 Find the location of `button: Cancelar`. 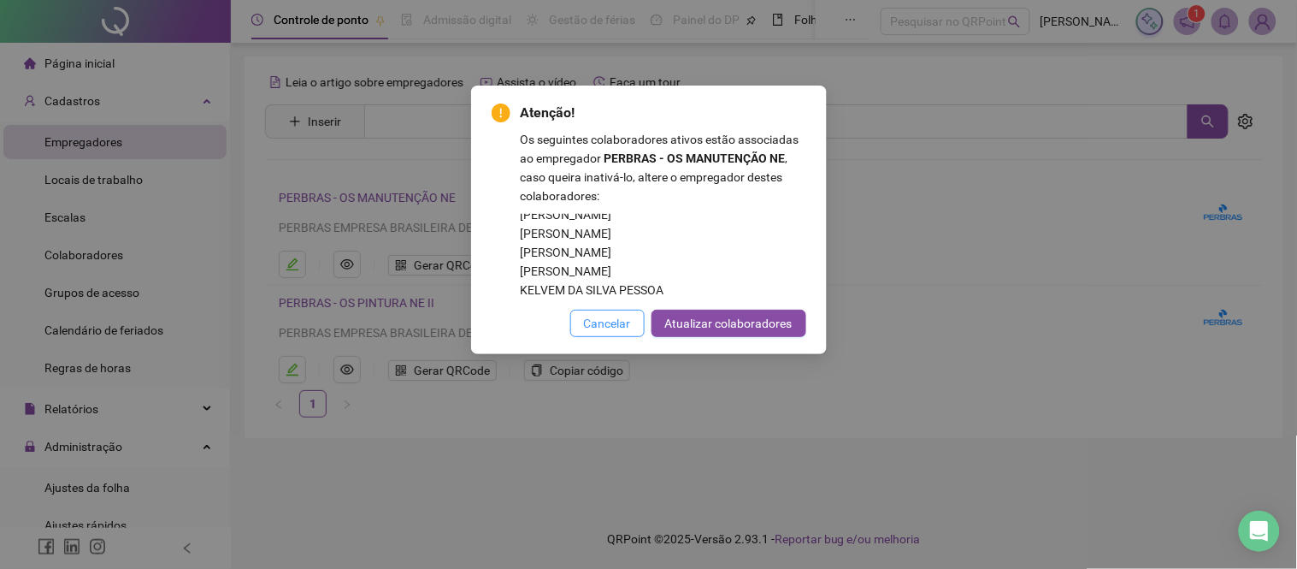

button: Cancelar is located at coordinates (607, 323).